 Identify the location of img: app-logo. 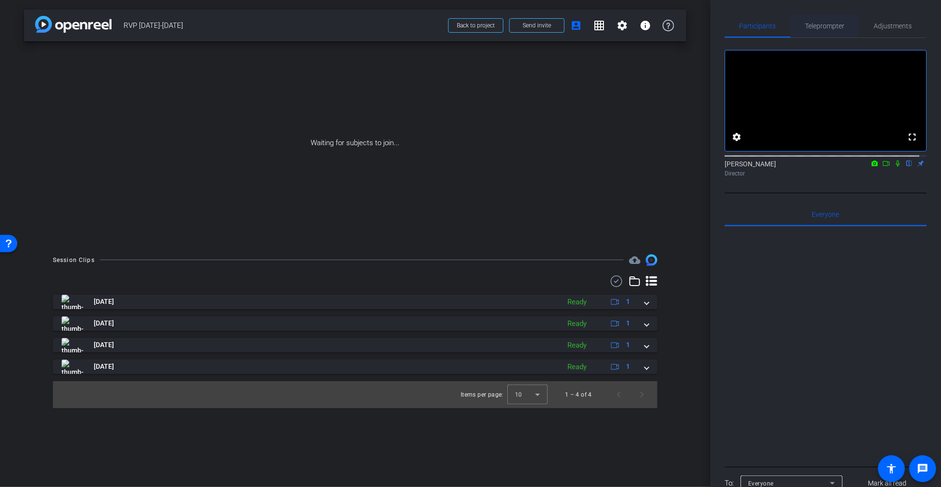
(73, 24).